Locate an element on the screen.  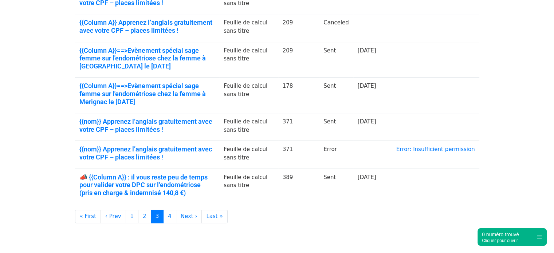
a: Last » is located at coordinates (214, 216).